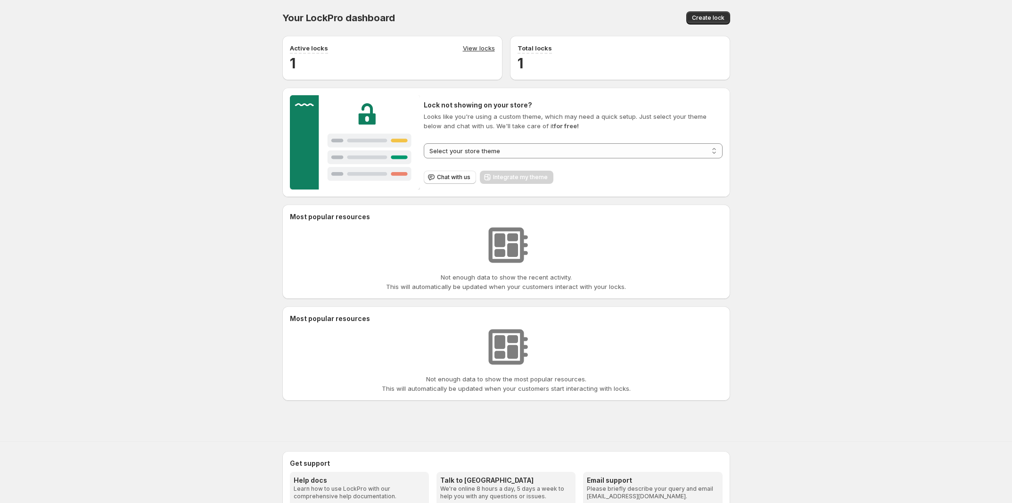  What do you see at coordinates (573, 121) in the screenshot?
I see `p: Looks like you're using a custom theme, which may need a quick setup. Just select your theme belo...` at bounding box center [573, 121].